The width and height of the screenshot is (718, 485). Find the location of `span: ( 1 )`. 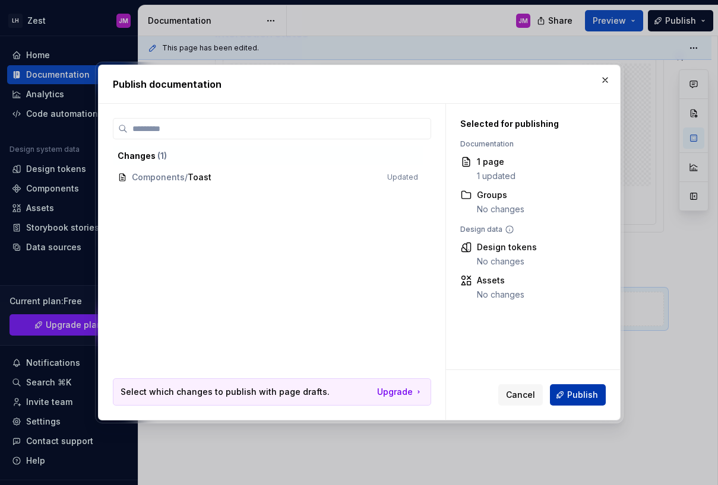

span: ( 1 ) is located at coordinates (162, 155).